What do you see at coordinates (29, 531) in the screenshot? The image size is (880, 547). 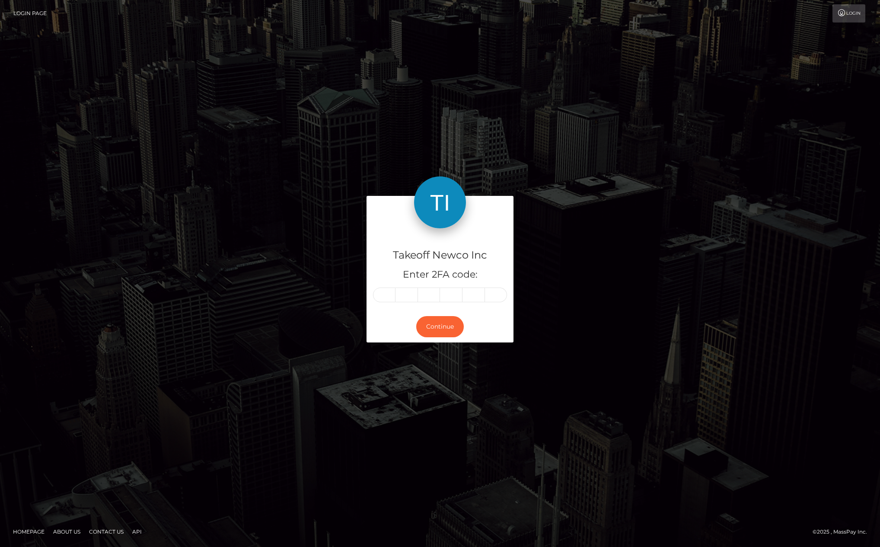 I see `a: Homepage` at bounding box center [29, 531].